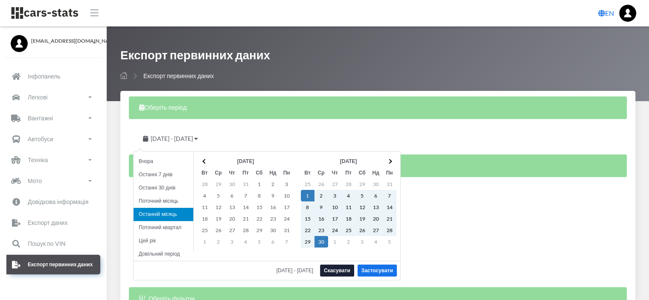 The width and height of the screenshot is (649, 300). What do you see at coordinates (195, 57) in the screenshot?
I see `h1: Експорт первинних даних` at bounding box center [195, 57].